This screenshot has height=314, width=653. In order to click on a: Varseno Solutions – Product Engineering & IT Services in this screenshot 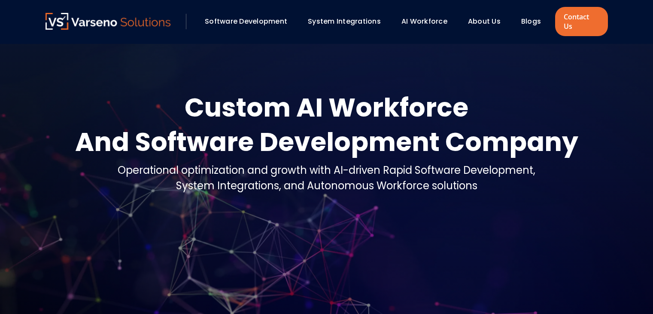, I will do `click(108, 21)`.